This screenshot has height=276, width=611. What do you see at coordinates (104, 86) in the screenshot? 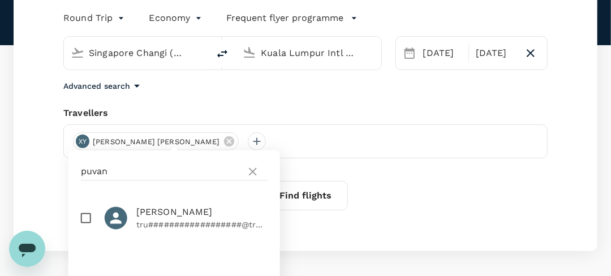
I see `button: Advanced search` at bounding box center [104, 86].